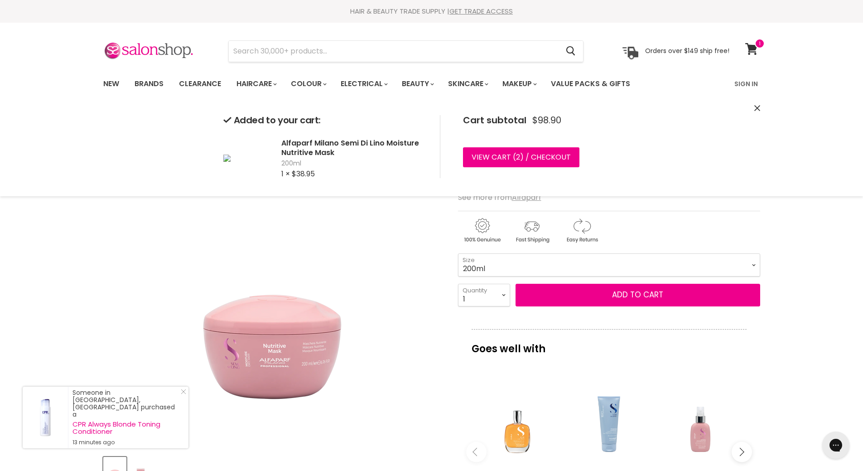  I want to click on span: 1 ×, so click(285, 173).